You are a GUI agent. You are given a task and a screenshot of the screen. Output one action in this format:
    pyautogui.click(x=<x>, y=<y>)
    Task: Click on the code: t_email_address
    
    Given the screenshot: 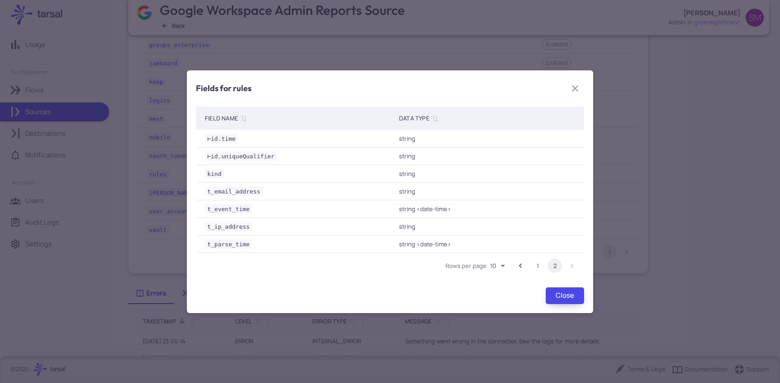 What is the action you would take?
    pyautogui.click(x=234, y=191)
    